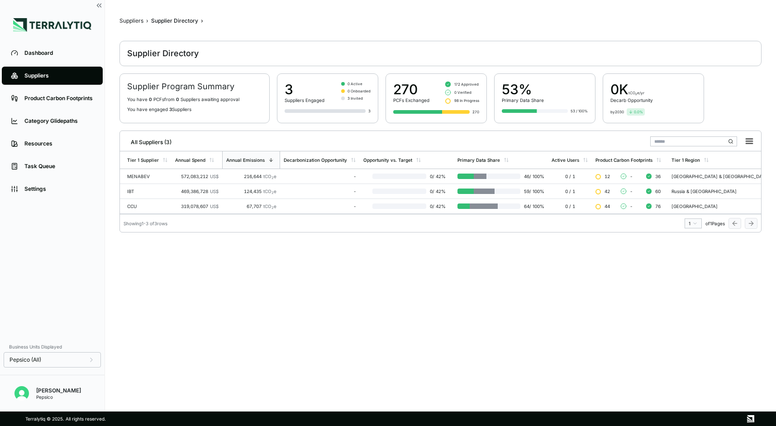  Describe the element at coordinates (59, 121) in the screenshot. I see `div: Category Glidepaths` at that location.